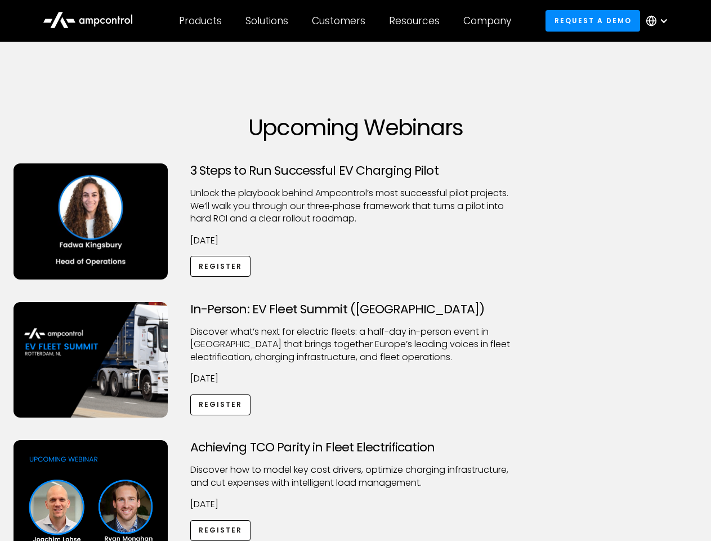  I want to click on h1: Upcoming Webinars, so click(356, 127).